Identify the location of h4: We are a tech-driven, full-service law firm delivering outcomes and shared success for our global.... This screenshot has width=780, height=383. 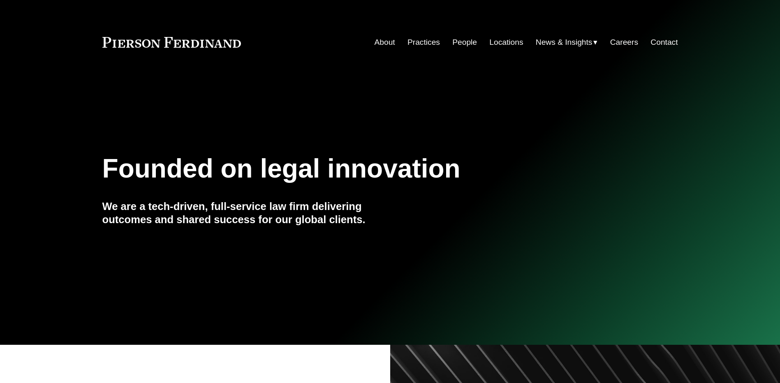
(246, 213).